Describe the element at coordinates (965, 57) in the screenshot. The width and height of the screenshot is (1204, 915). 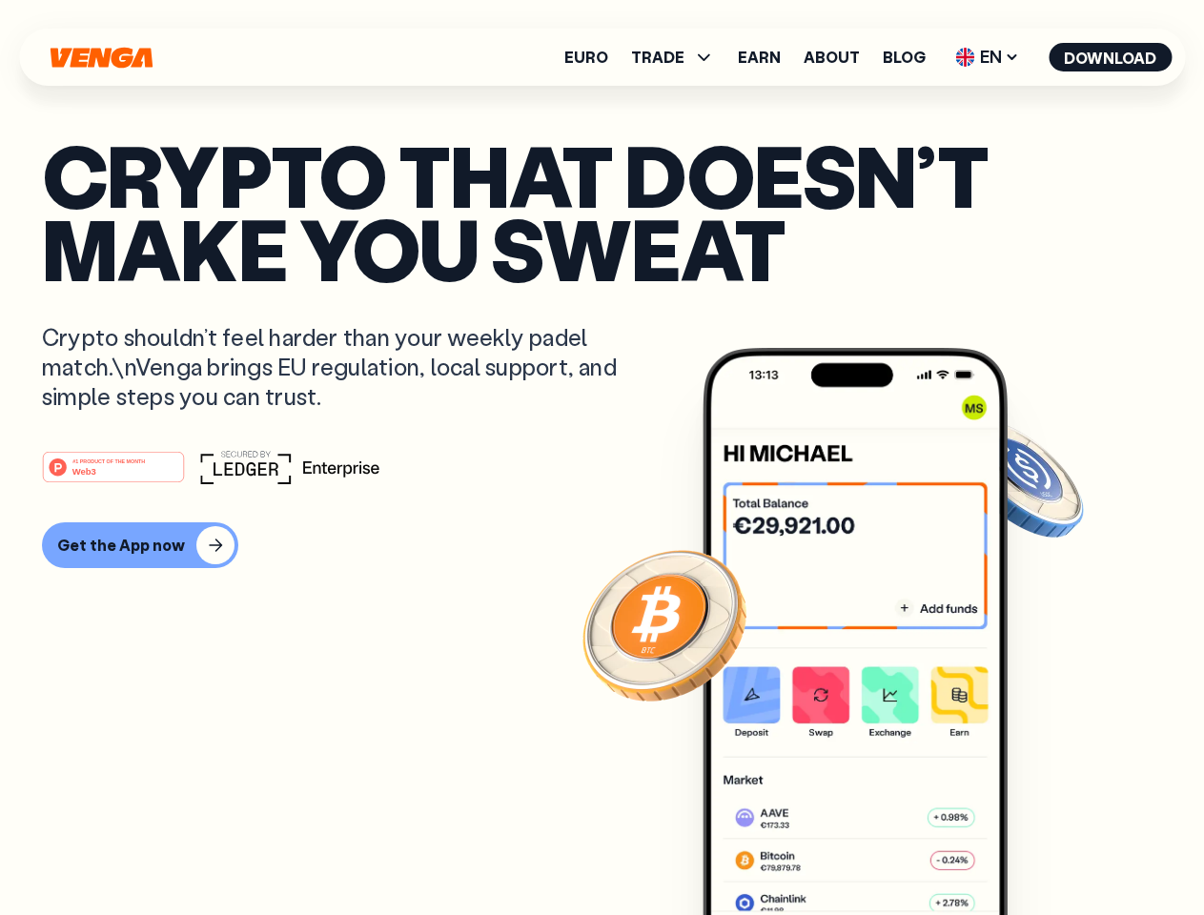
I see `img: flag-uk` at that location.